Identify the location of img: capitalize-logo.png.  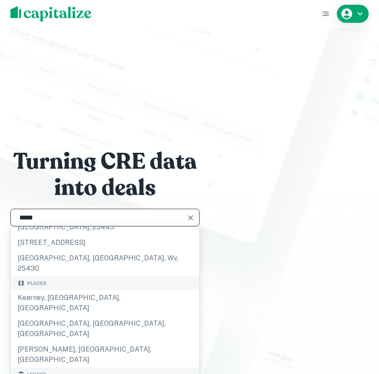
(51, 14).